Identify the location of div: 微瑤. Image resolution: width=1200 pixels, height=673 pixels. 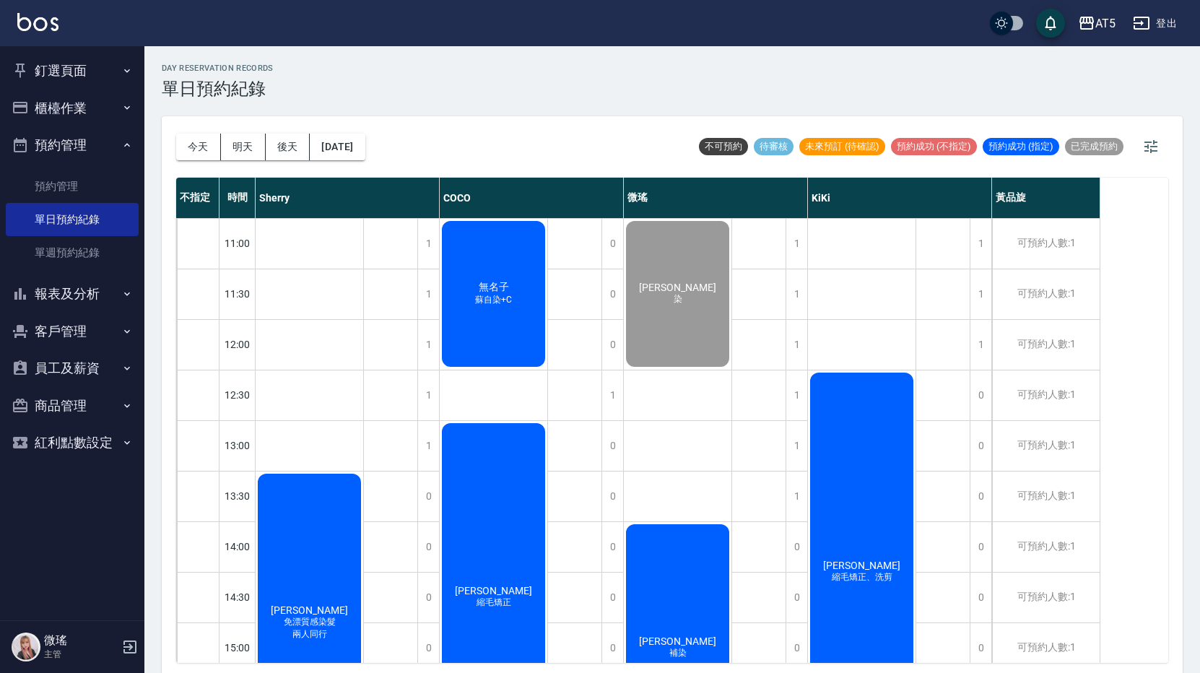
(715, 198).